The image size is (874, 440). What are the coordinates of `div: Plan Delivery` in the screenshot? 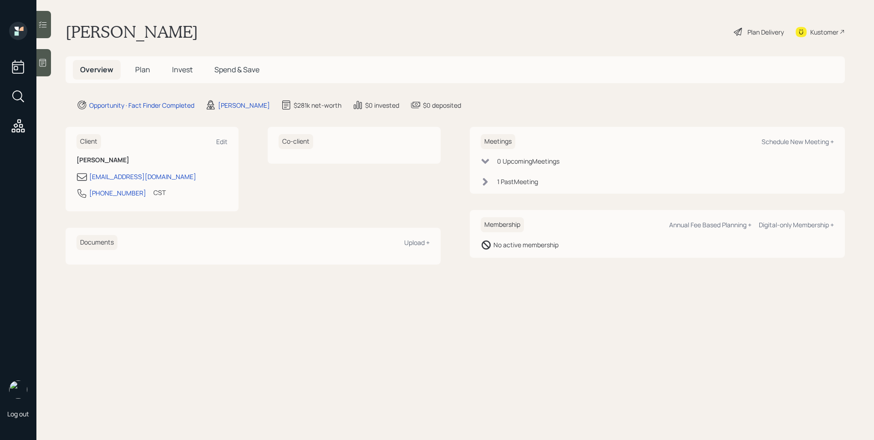 It's located at (765, 32).